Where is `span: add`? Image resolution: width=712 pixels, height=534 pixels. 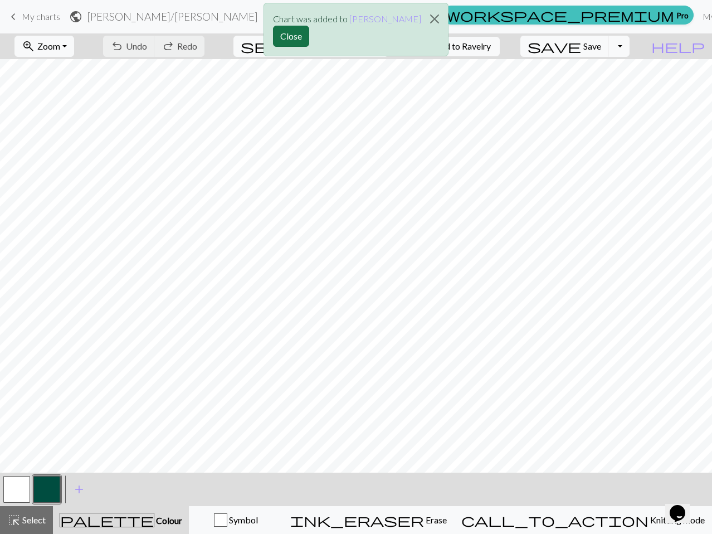 span: add is located at coordinates (79, 489).